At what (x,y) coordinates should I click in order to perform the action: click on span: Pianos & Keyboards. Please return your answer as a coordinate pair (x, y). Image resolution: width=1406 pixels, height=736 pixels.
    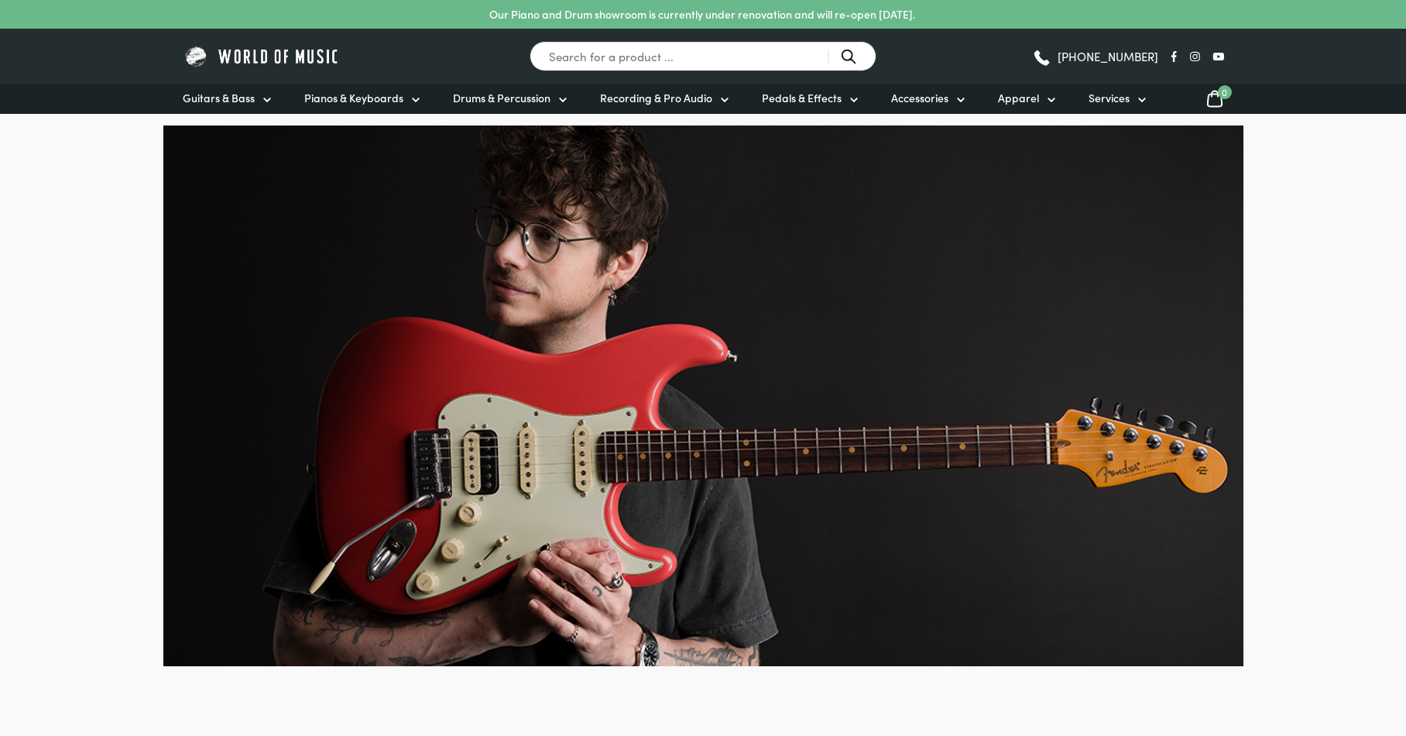
    Looking at the image, I should click on (354, 98).